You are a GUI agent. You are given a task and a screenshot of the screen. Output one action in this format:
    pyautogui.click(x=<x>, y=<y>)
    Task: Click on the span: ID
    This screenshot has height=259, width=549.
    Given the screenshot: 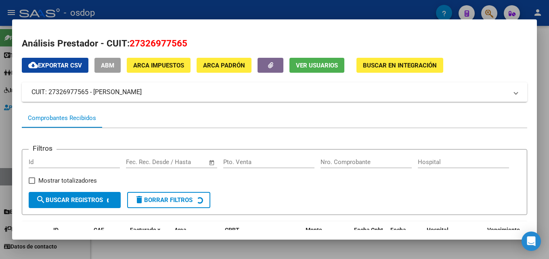 What is the action you would take?
    pyautogui.click(x=56, y=230)
    